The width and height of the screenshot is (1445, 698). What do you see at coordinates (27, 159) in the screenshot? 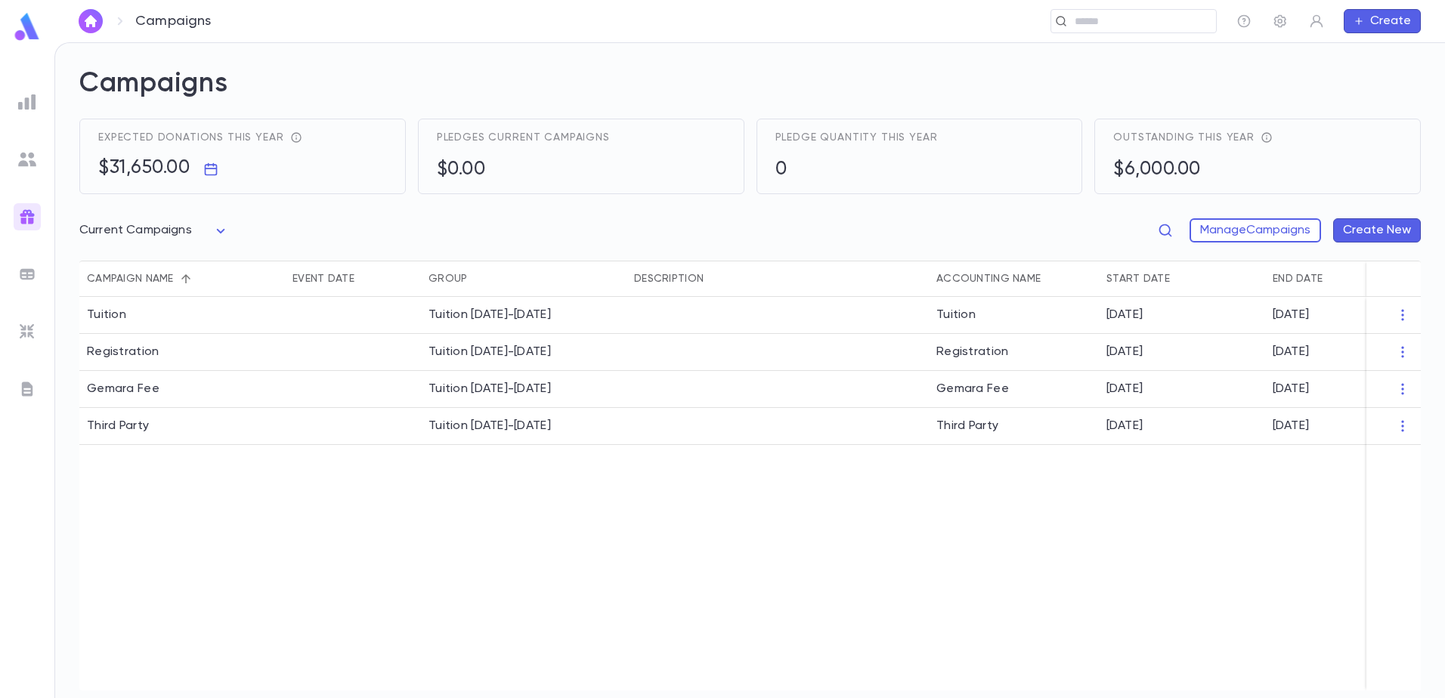
I see `img: students_grey.60c7aba0da46da39d6d829b817ac14fc.svg` at bounding box center [27, 159].